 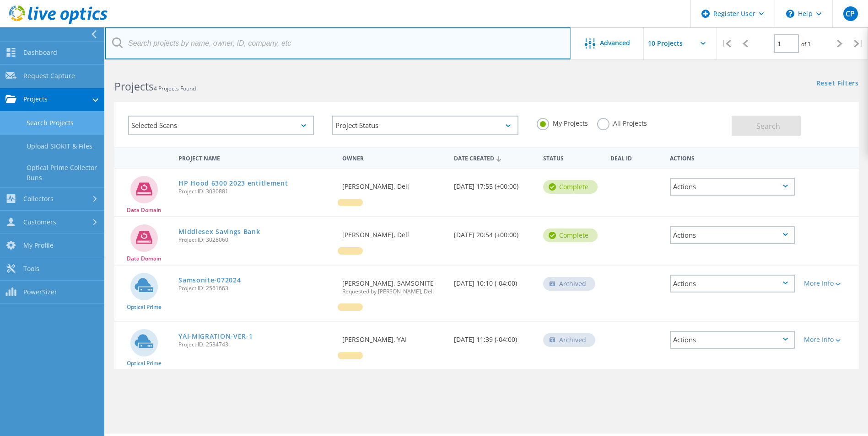 I want to click on span: Advanced, so click(x=615, y=43).